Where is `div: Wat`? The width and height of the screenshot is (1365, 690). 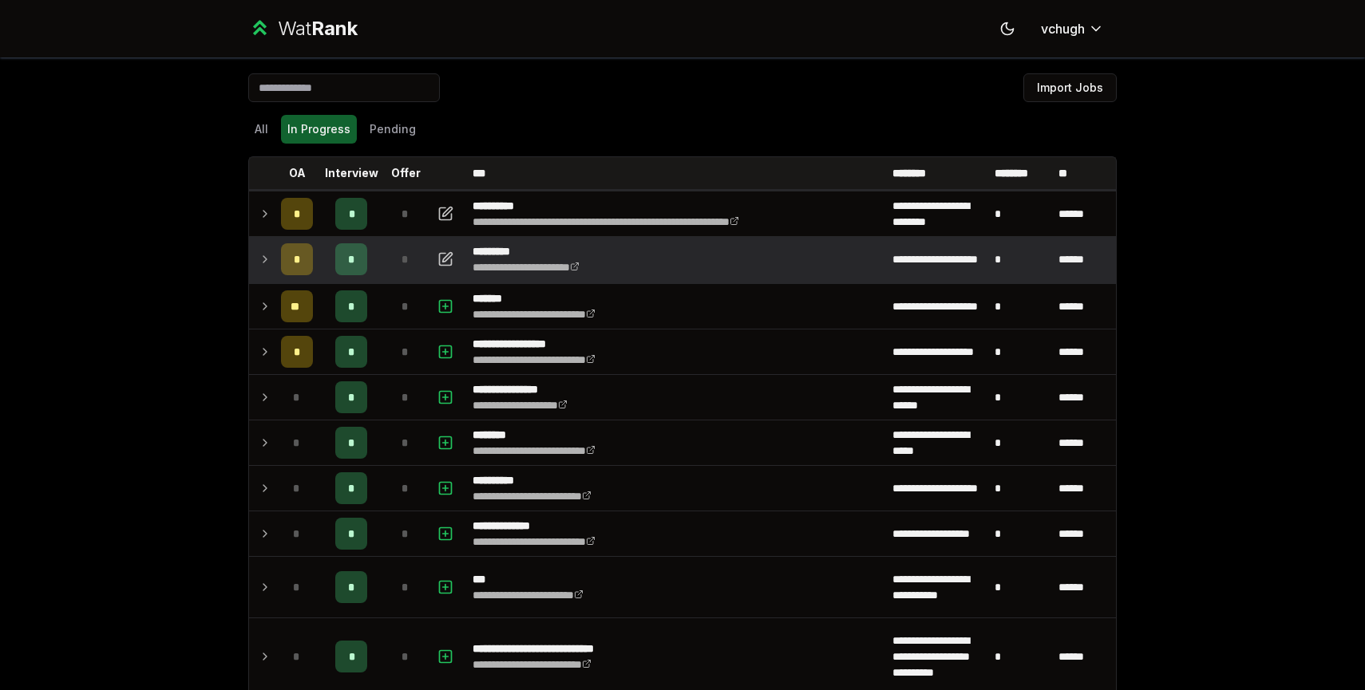 div: Wat is located at coordinates (318, 29).